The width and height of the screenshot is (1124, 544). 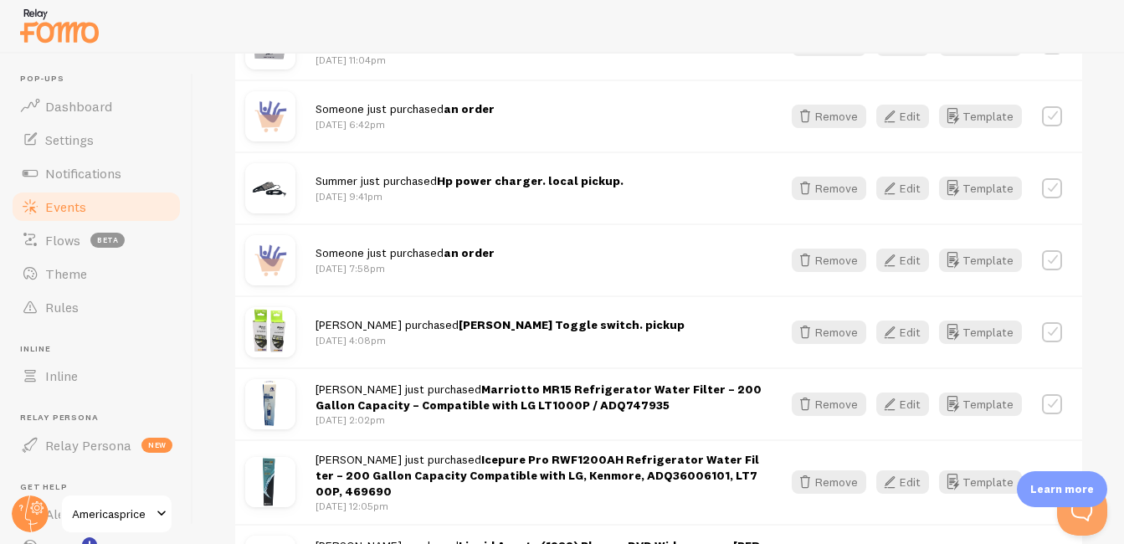 What do you see at coordinates (270, 188) in the screenshot?
I see `img: s202196731164749300_p1240_i1_w1505.png` at bounding box center [270, 188].